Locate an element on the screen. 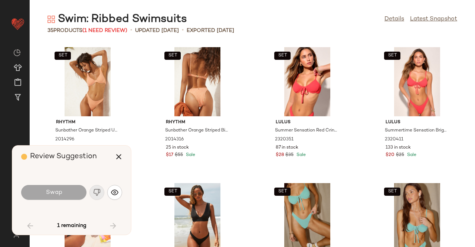 Image resolution: width=475 pixels, height=247 pixels. img: 10001801_2014296.jpg is located at coordinates (88, 82).